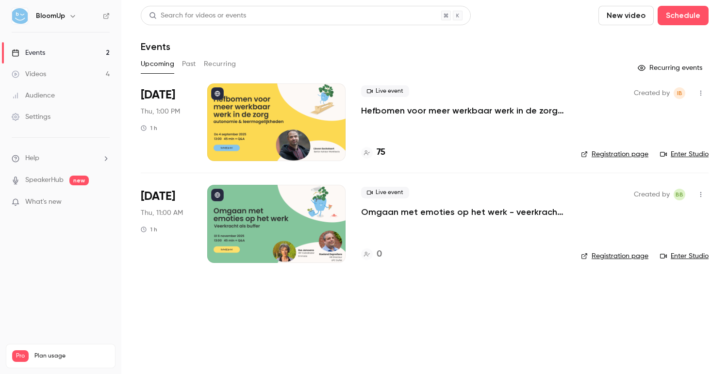 The image size is (728, 374). Describe the element at coordinates (20, 16) in the screenshot. I see `img: BloomUp` at that location.